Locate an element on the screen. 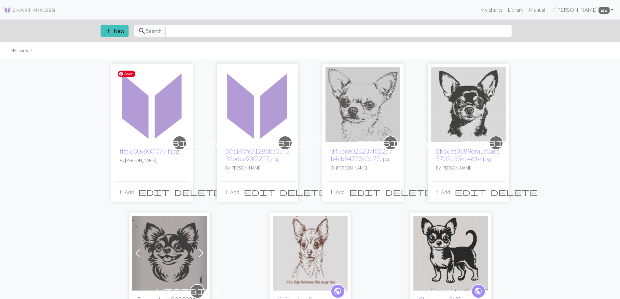 Image resolution: width=620 pixels, height=299 pixels. span: Save is located at coordinates (127, 74).